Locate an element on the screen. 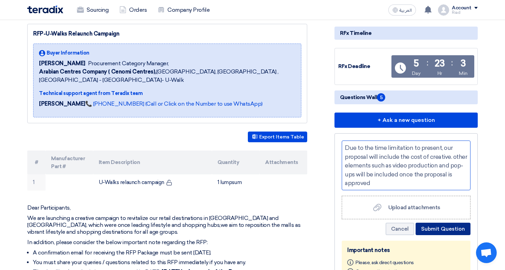 This screenshot has width=505, height=270. button: Cancel is located at coordinates (400, 229).